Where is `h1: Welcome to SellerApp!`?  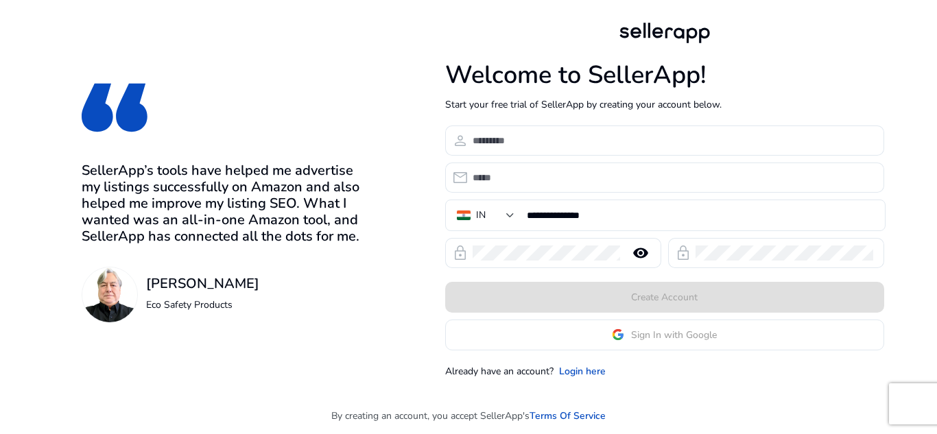
h1: Welcome to SellerApp! is located at coordinates (665, 75).